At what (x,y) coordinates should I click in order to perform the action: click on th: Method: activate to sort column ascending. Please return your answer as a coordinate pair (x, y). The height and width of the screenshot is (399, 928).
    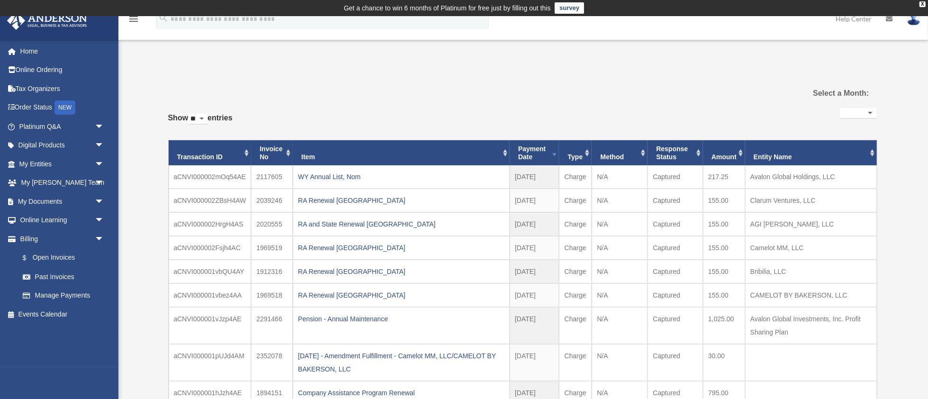
    Looking at the image, I should click on (620, 153).